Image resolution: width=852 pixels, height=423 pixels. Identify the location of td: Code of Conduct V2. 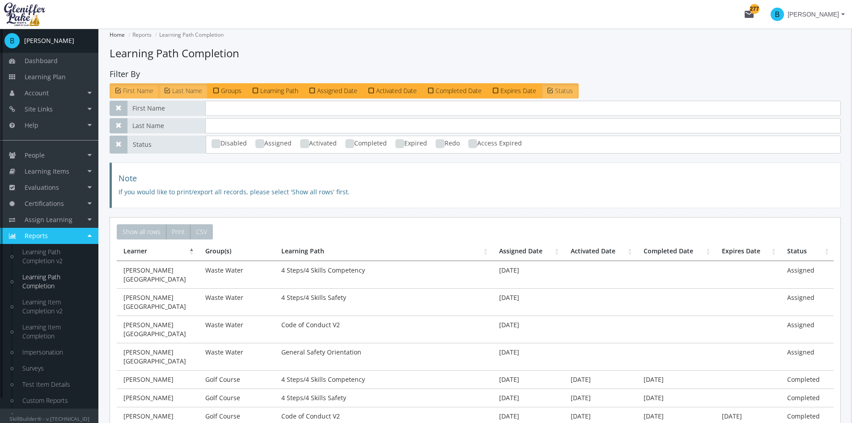
(383, 329).